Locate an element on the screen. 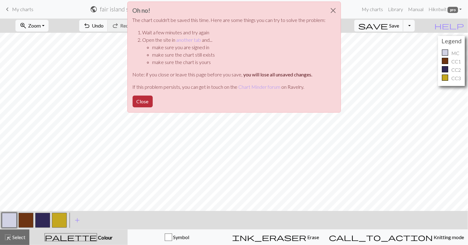 The height and width of the screenshot is (245, 468). span: add is located at coordinates (77, 220).